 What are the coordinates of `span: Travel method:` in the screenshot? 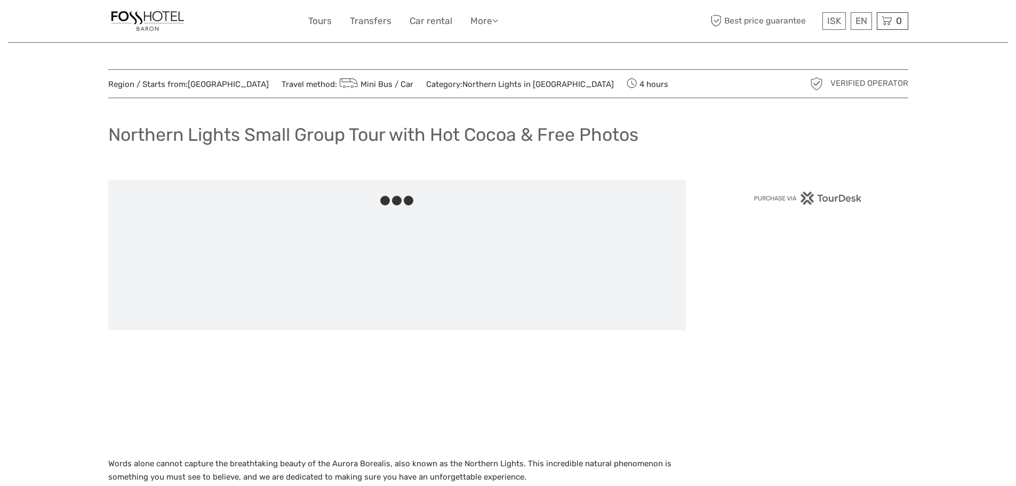 It's located at (348, 84).